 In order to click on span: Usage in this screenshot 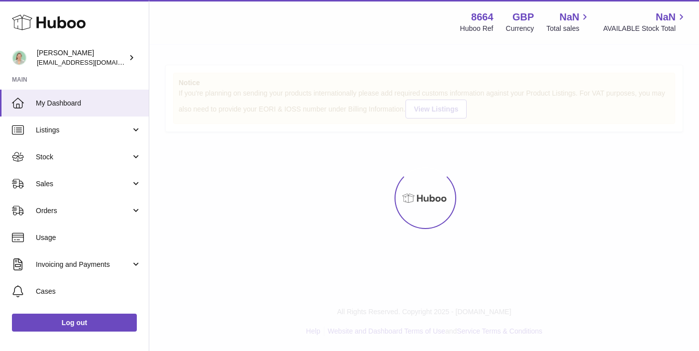, I will do `click(89, 237)`.